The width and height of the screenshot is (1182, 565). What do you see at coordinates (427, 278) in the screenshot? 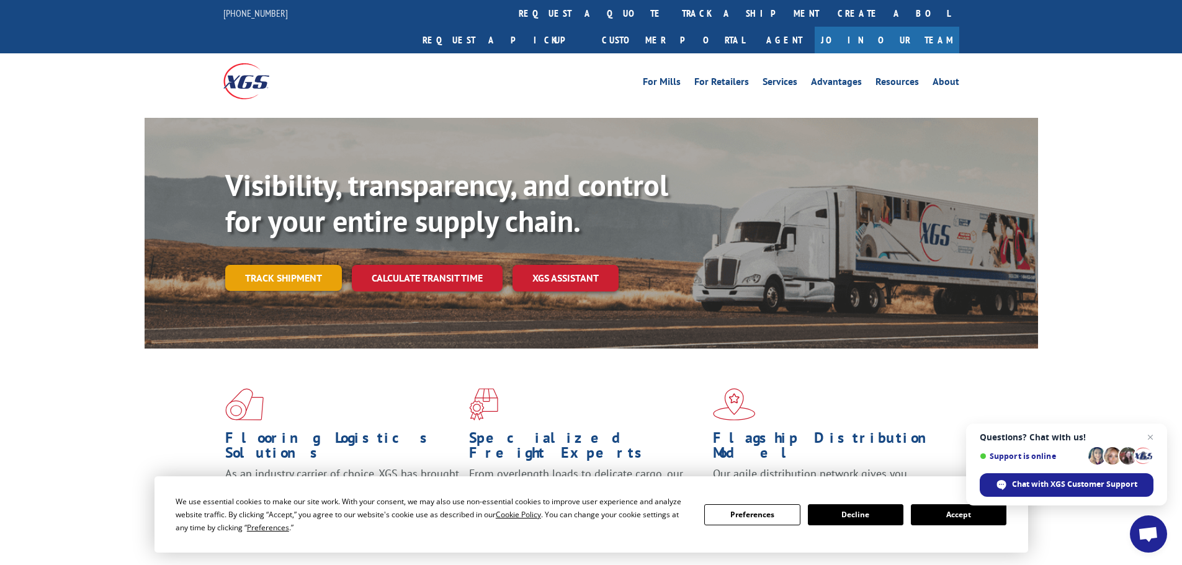
I see `a: Calculate transit time` at bounding box center [427, 278].